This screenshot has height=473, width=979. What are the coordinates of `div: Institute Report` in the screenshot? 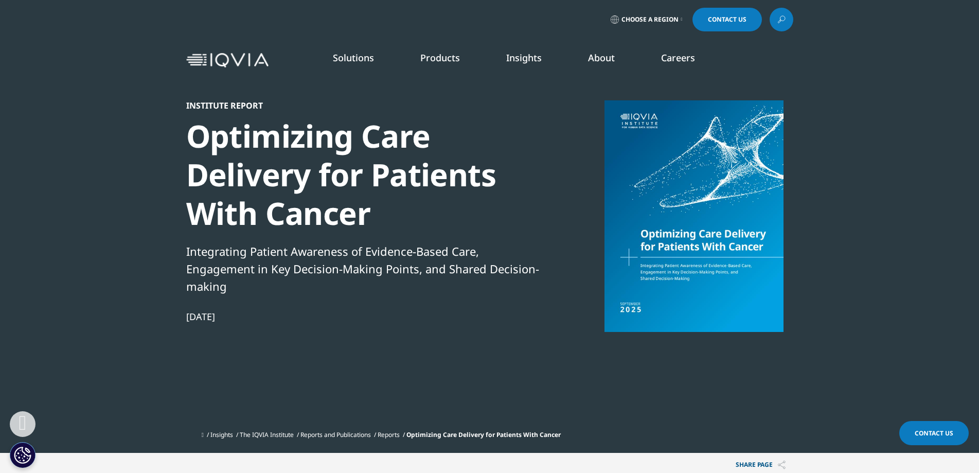 It's located at (363, 105).